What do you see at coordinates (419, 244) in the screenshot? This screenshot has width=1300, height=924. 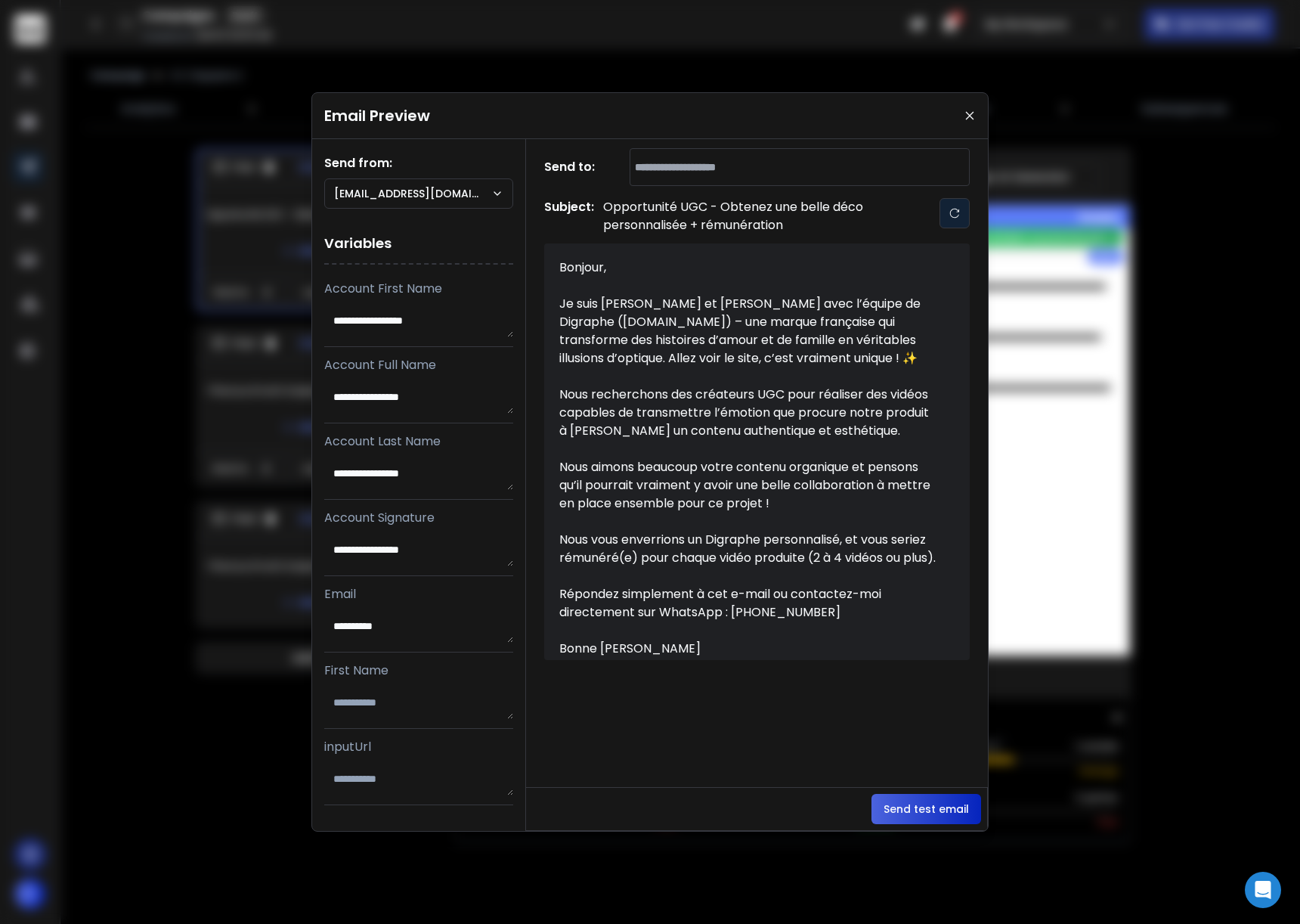 I see `h1: Variables` at bounding box center [419, 244].